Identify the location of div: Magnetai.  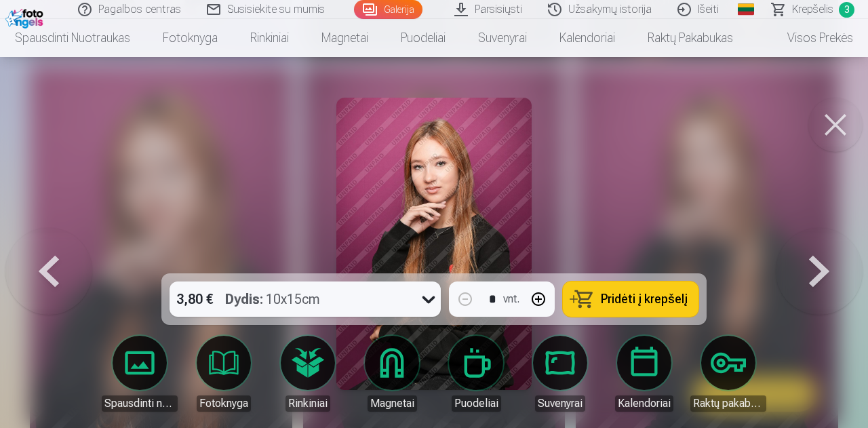
(392, 404).